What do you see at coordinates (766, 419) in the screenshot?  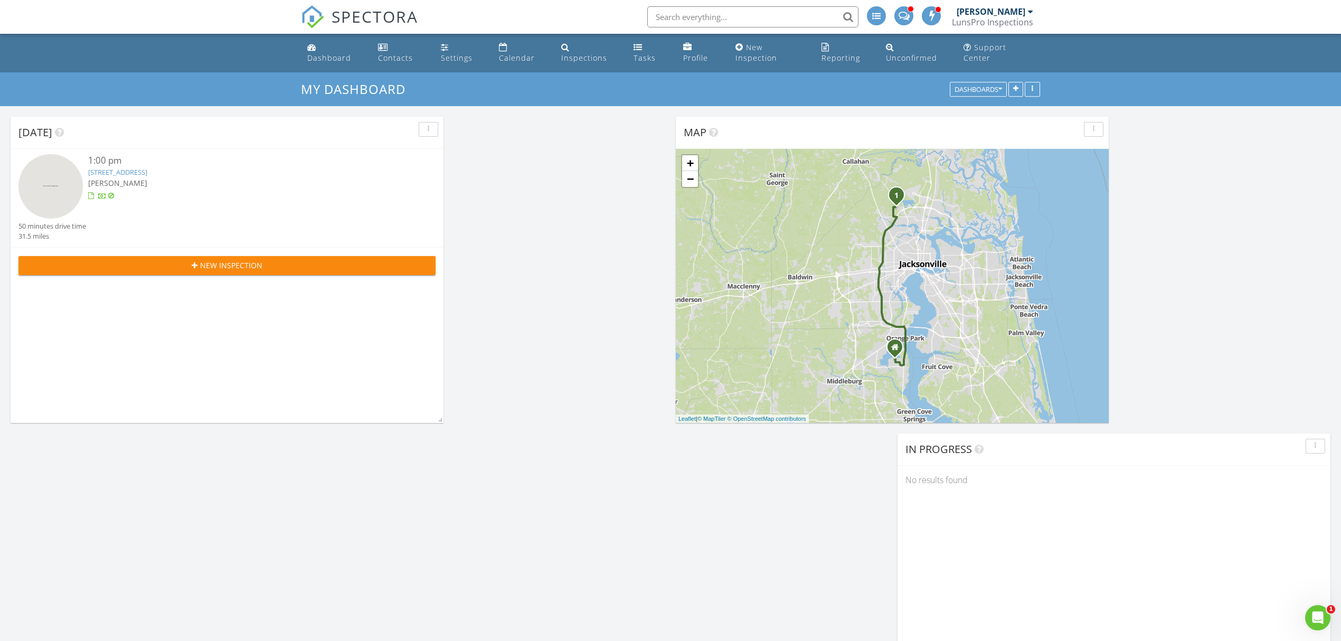 I see `a: © OpenStreetMap contributors` at bounding box center [766, 419].